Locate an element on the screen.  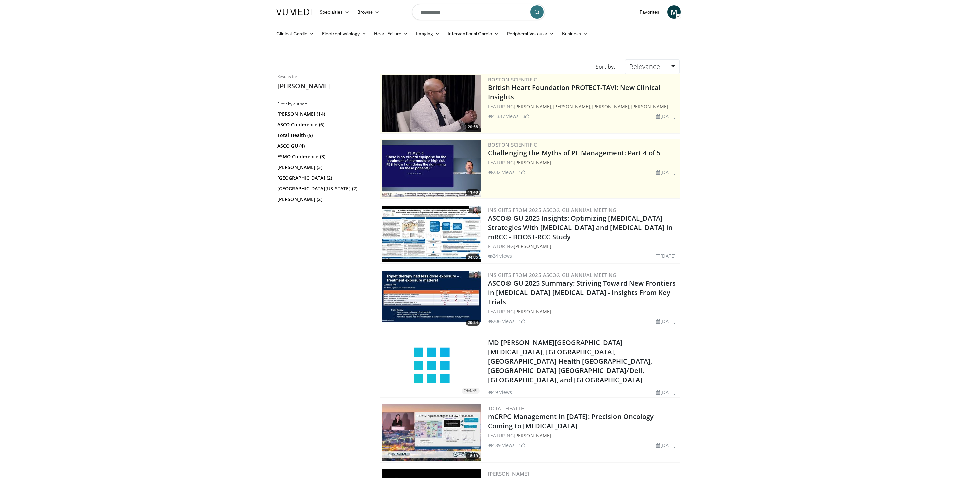
a: Interventional Cardio is located at coordinates (473, 34).